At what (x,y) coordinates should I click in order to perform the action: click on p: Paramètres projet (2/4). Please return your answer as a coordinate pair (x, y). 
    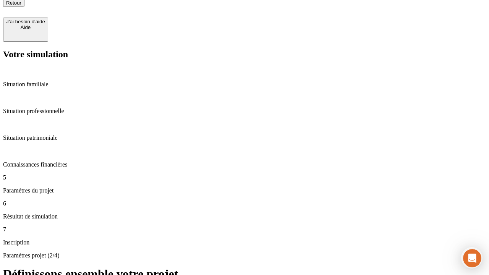
    Looking at the image, I should click on (245, 256).